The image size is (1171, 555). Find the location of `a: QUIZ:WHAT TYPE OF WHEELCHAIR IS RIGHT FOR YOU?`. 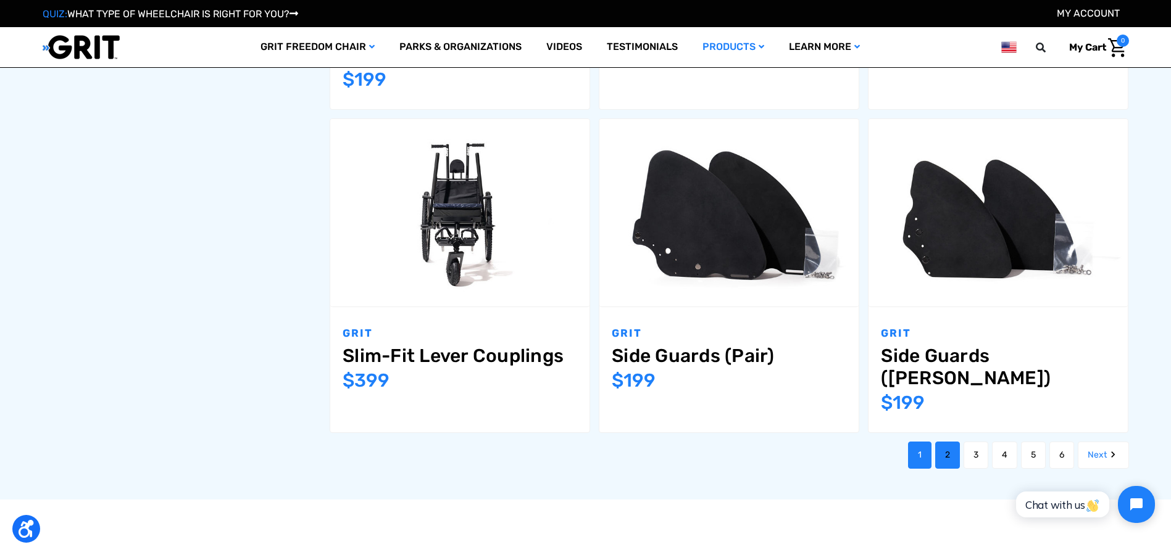

a: QUIZ:WHAT TYPE OF WHEELCHAIR IS RIGHT FOR YOU? is located at coordinates (170, 14).